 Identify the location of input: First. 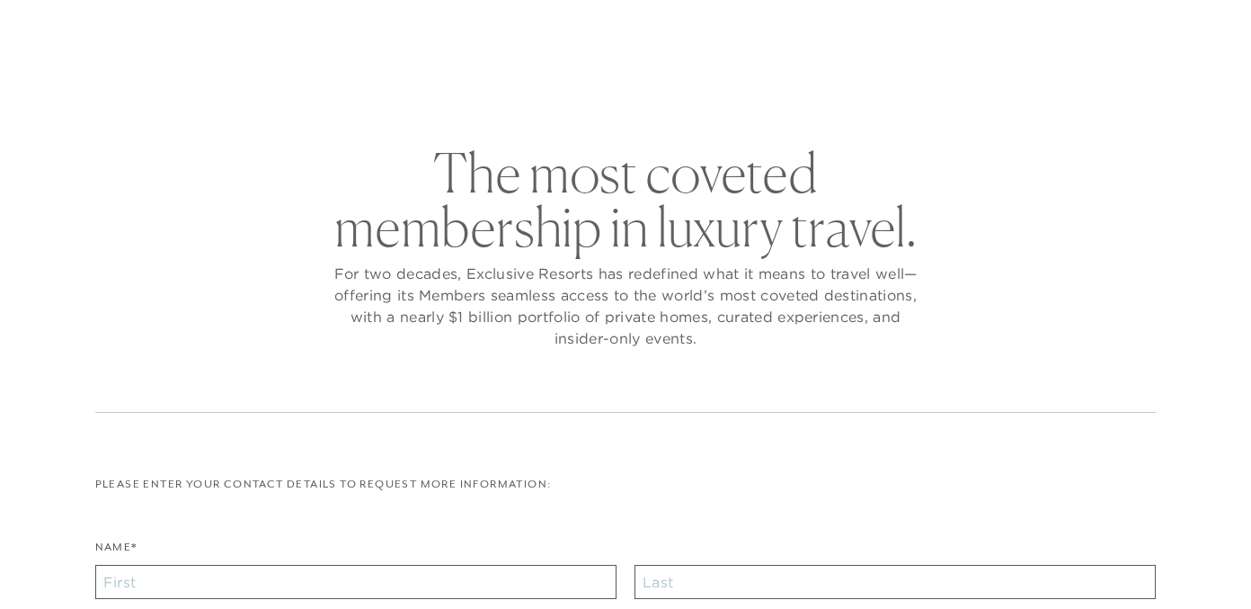
(356, 582).